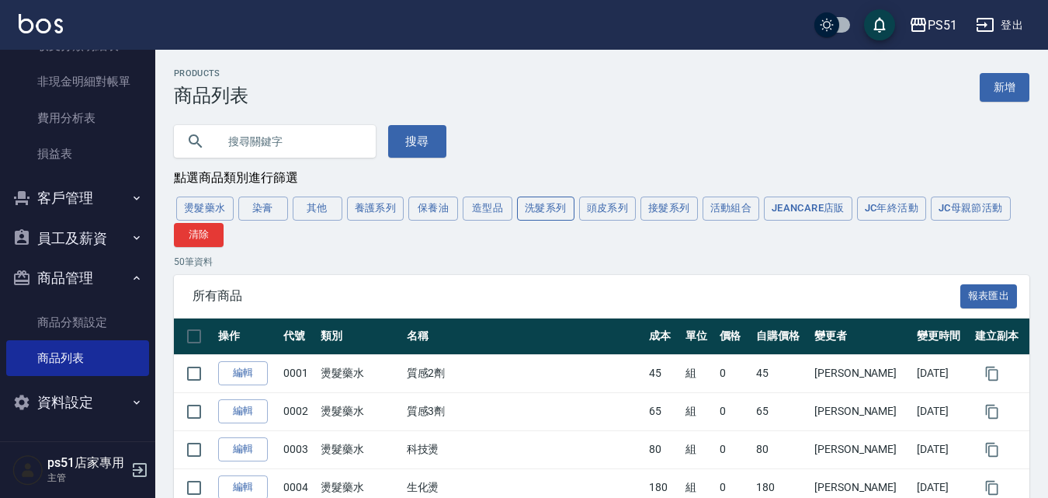  What do you see at coordinates (290, 141) in the screenshot?
I see `input: 搜尋關鍵字` at bounding box center [290, 141].